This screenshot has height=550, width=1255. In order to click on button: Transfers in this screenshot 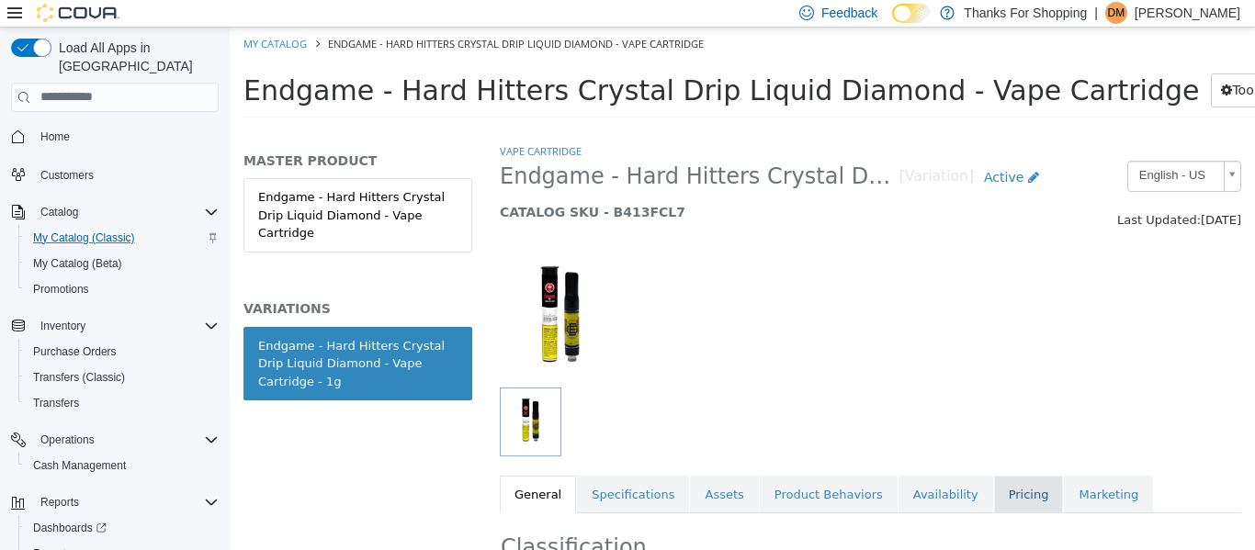, I will do `click(122, 403)`.